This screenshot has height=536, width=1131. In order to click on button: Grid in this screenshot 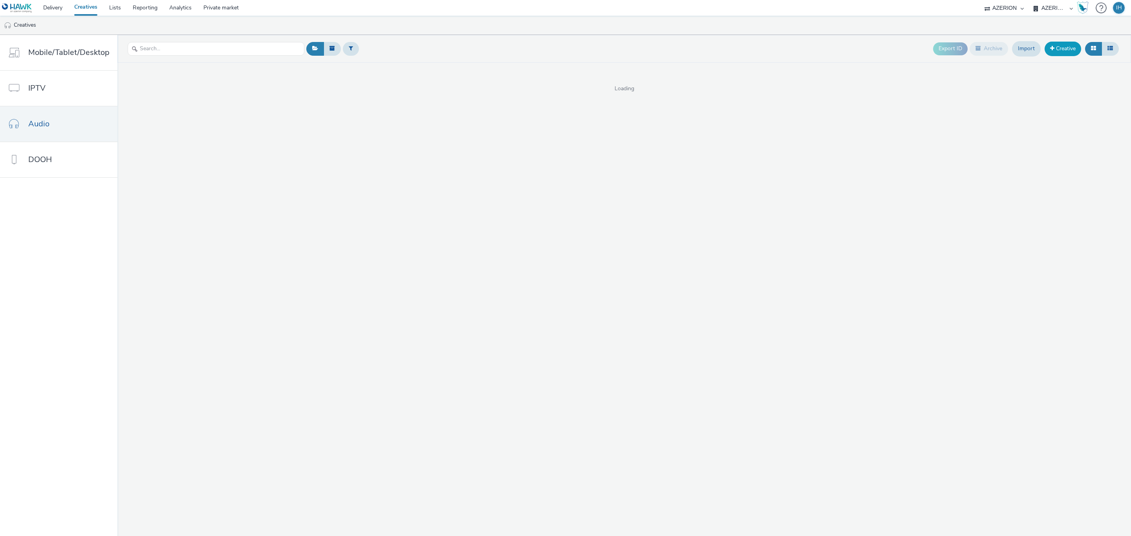, I will do `click(1093, 49)`.